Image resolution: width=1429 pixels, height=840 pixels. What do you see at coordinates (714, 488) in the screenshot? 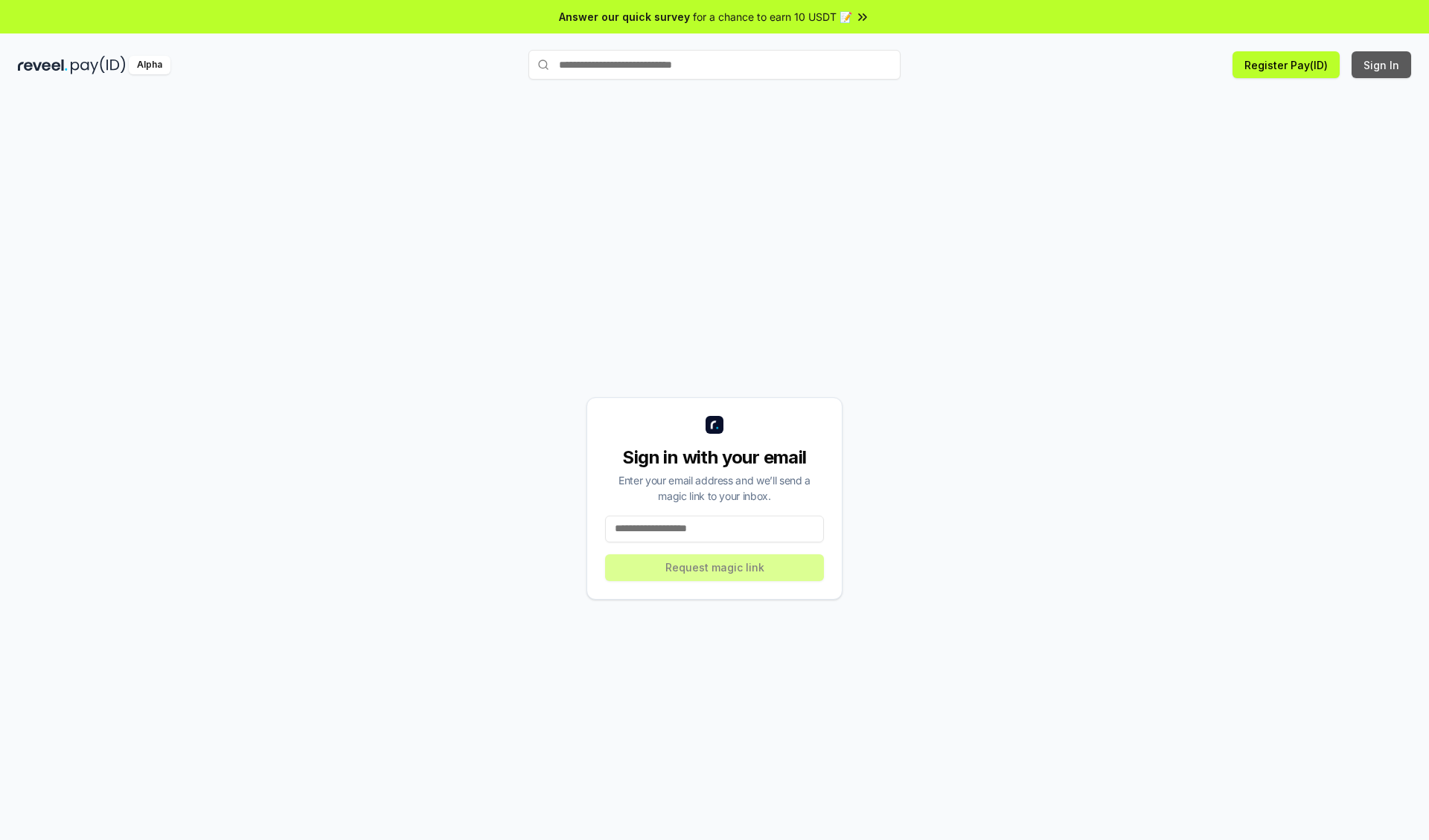
I see `div: Enter your email address and we’ll send a magic link to your inbox.` at bounding box center [714, 488].